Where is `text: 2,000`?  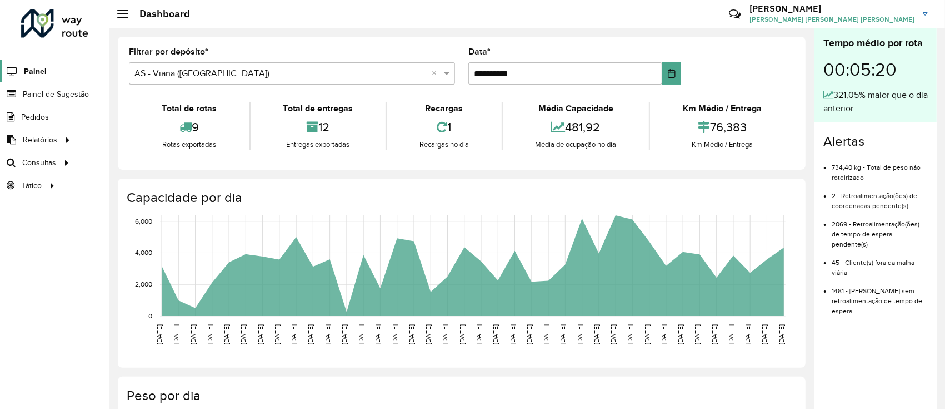
text: 2,000 is located at coordinates (143, 283).